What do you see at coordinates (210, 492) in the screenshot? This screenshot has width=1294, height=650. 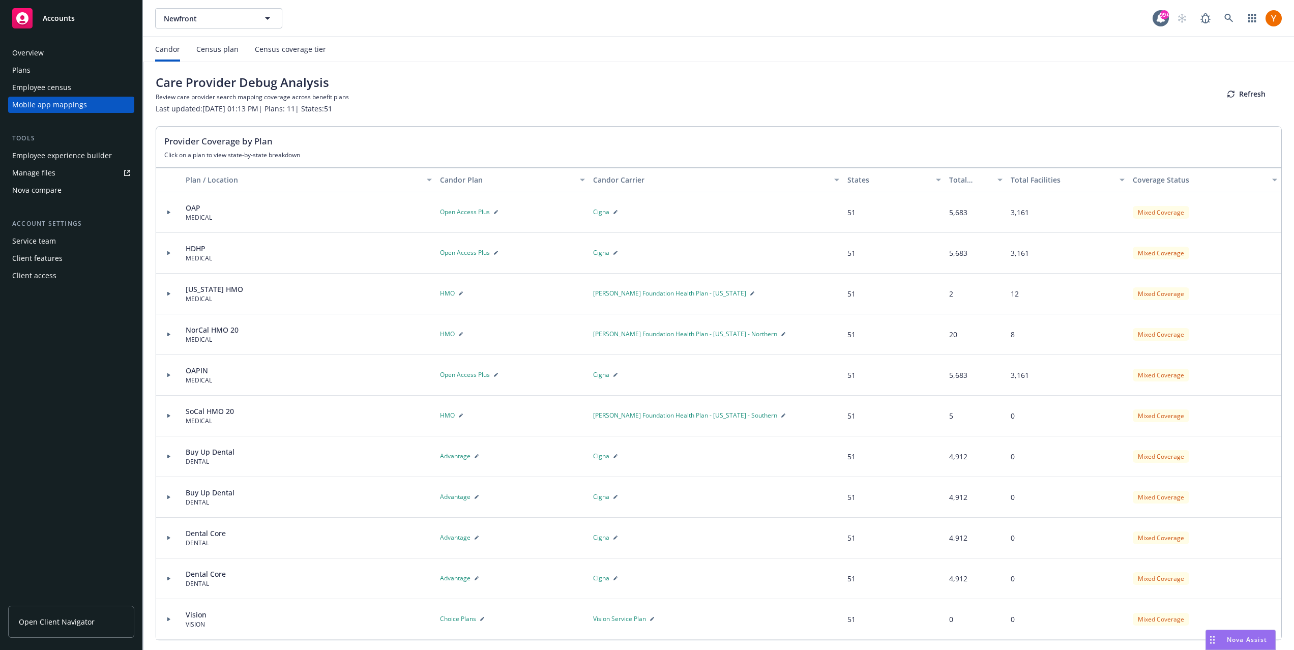 I see `div: Buy Up Dental` at bounding box center [210, 492].